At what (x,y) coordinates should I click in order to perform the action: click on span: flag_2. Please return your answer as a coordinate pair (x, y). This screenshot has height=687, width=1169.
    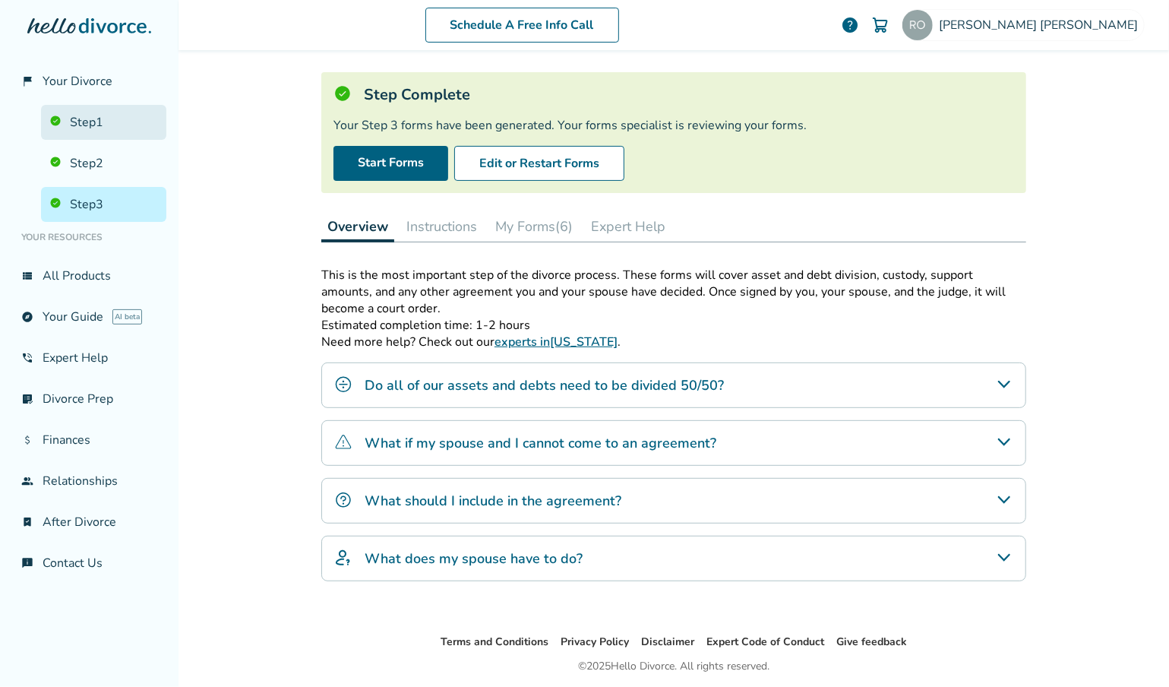
    Looking at the image, I should click on (27, 81).